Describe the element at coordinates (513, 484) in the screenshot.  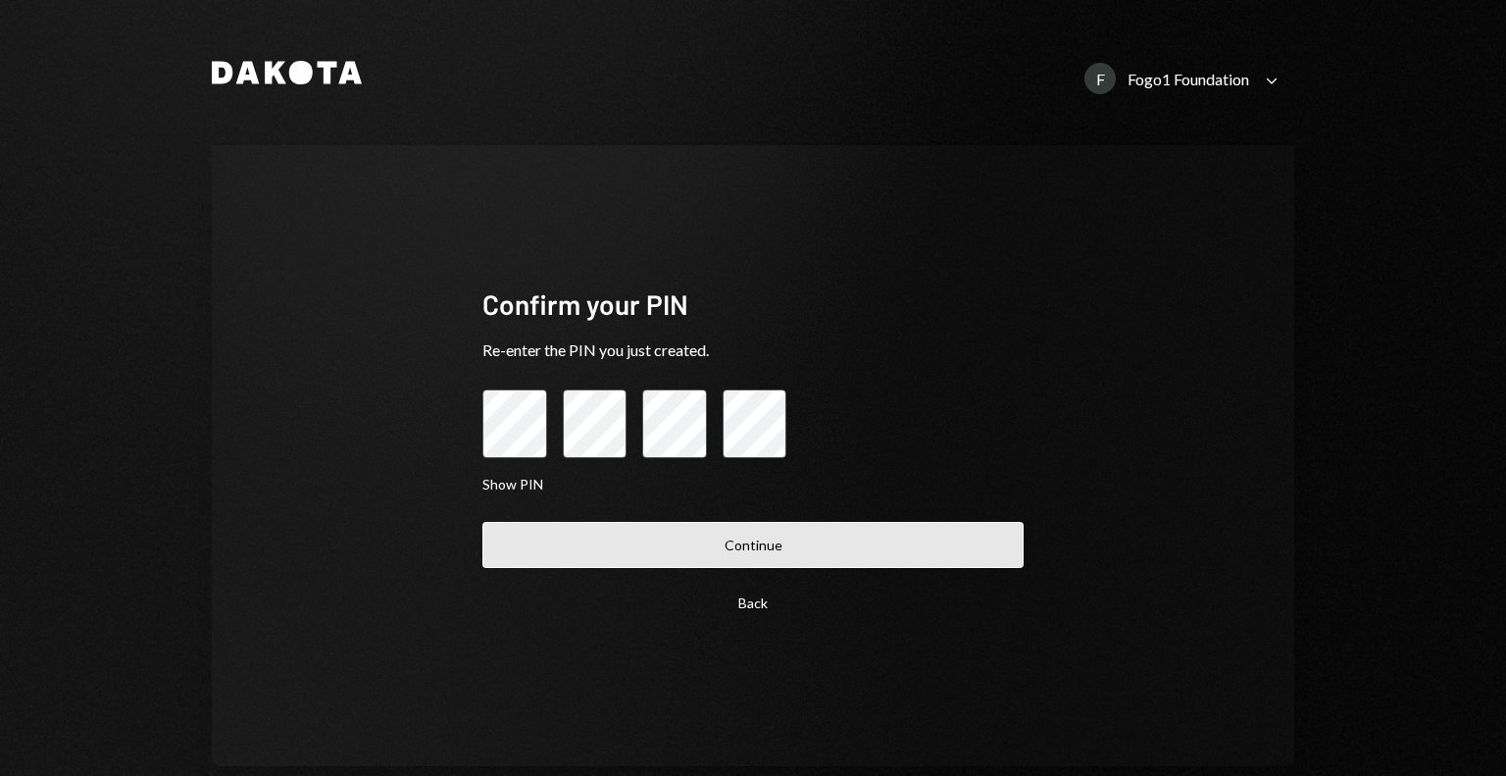
I see `button: Show PIN` at that location.